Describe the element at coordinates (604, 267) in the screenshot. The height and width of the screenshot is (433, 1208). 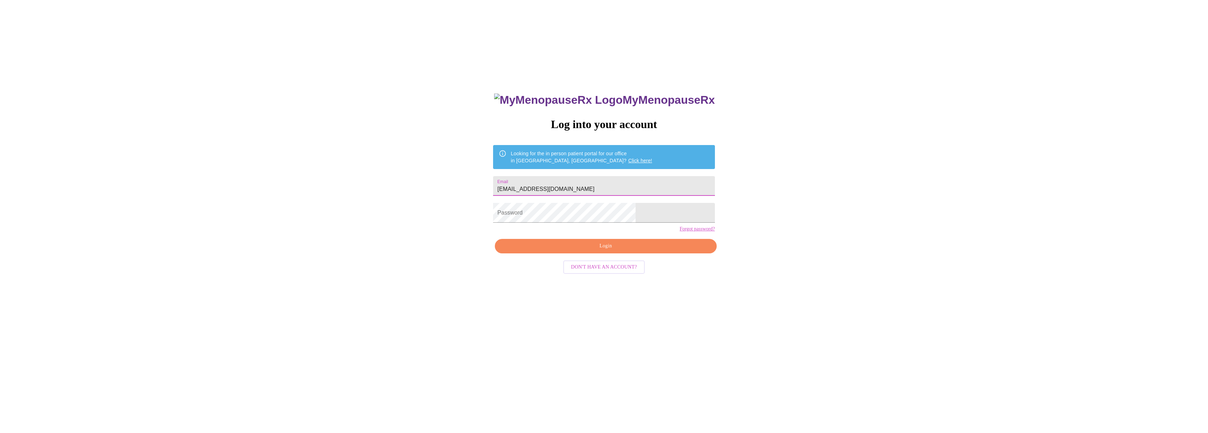
I see `span: Don't have an account?` at that location.